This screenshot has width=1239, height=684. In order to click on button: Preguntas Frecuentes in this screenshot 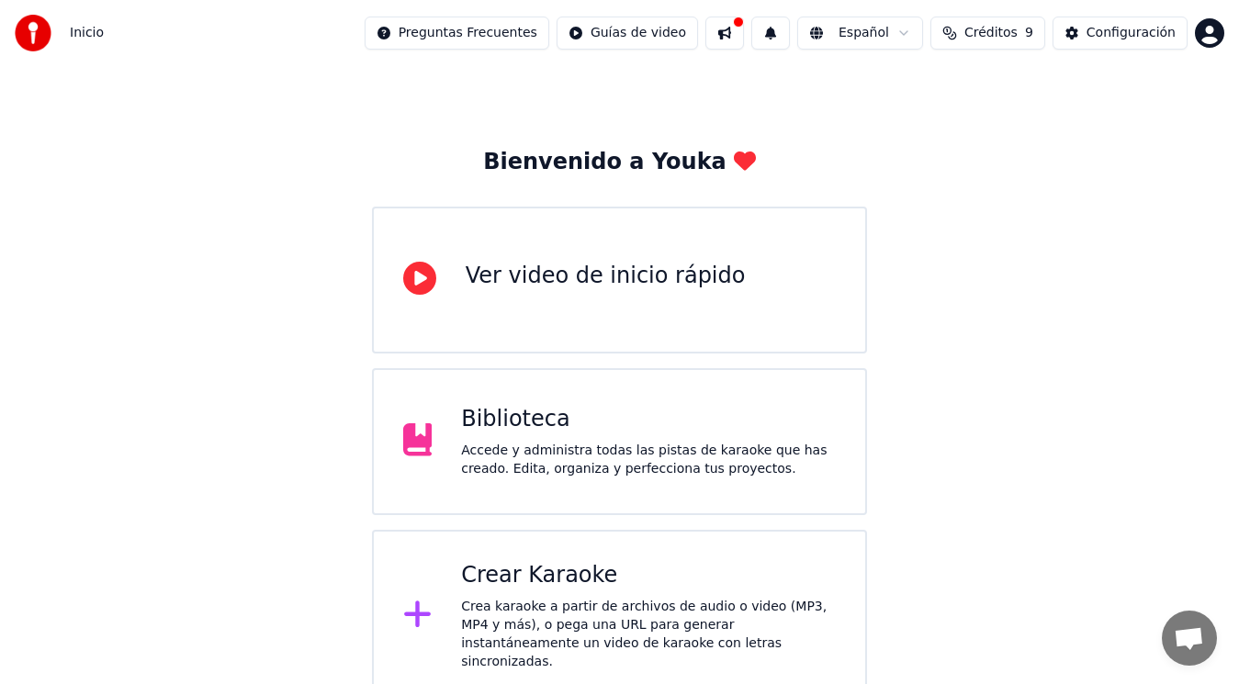, I will do `click(456, 33)`.